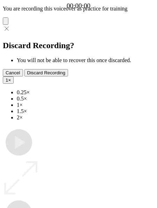 This screenshot has width=157, height=208. What do you see at coordinates (85, 60) in the screenshot?
I see `li: You will not be able to recover this once discarded.` at bounding box center [85, 60].